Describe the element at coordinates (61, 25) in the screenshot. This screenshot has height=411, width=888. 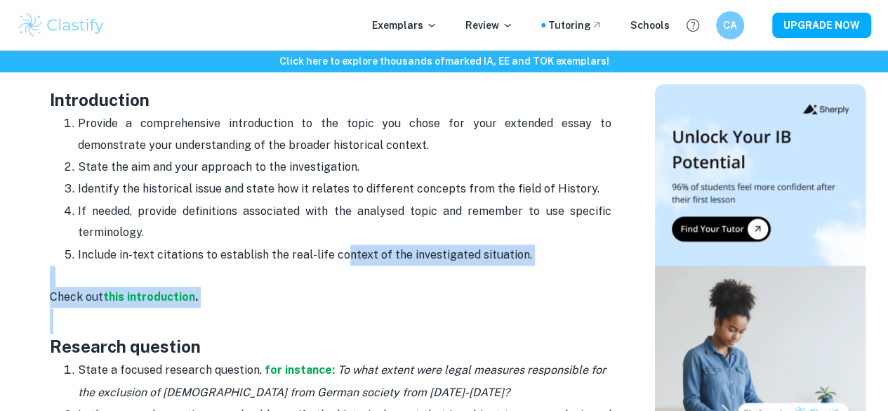
I see `a: Clastify logo` at that location.